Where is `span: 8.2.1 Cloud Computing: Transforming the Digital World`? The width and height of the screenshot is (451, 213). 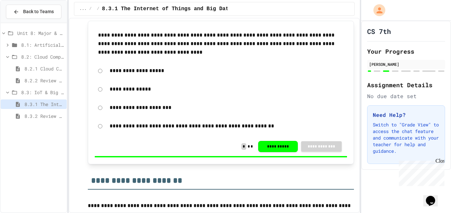
span: 8.2.1 Cloud Computing: Transforming the Digital World is located at coordinates (44, 69).